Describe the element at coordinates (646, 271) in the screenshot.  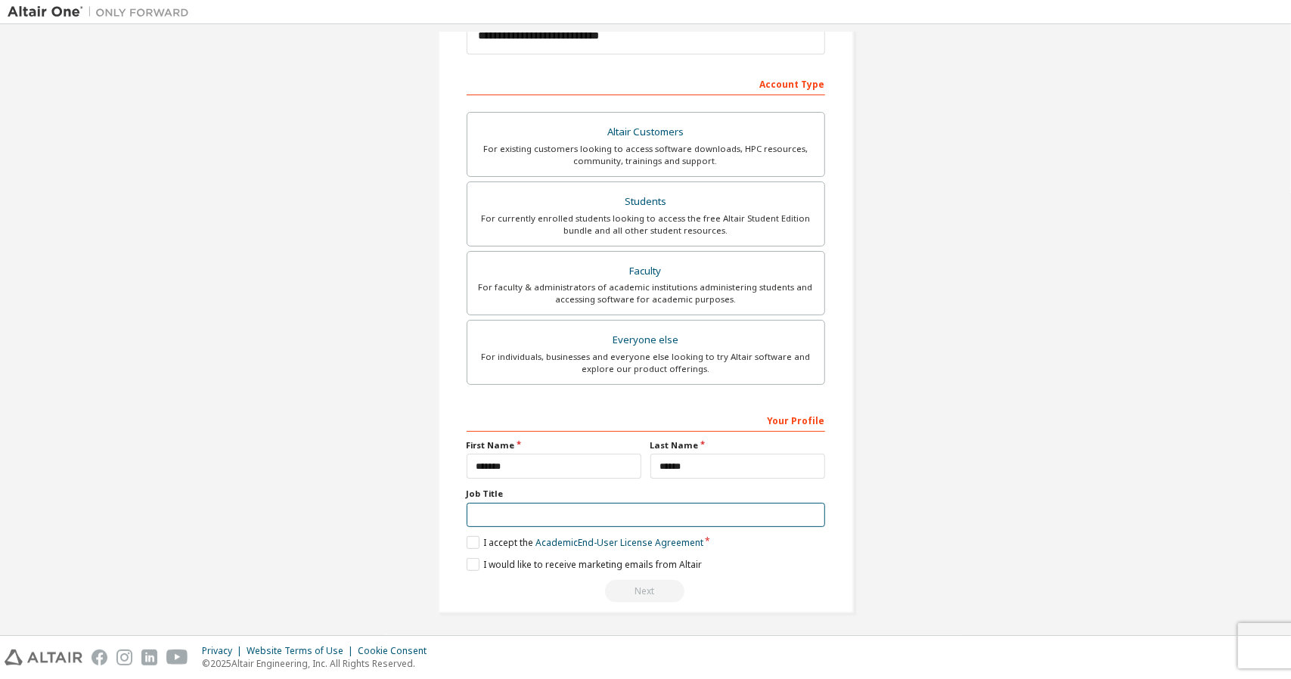
I see `div: Faculty` at that location.